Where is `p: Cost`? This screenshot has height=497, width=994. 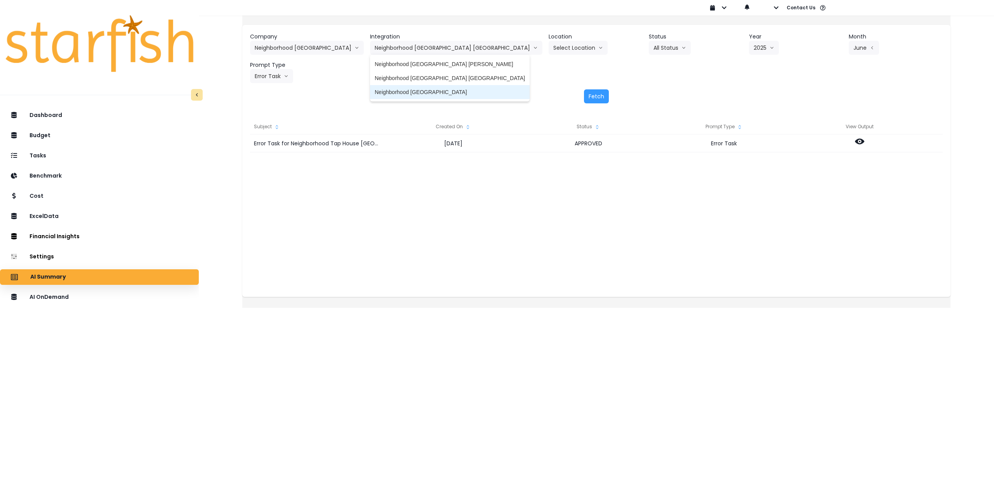
p: Cost is located at coordinates (37, 196).